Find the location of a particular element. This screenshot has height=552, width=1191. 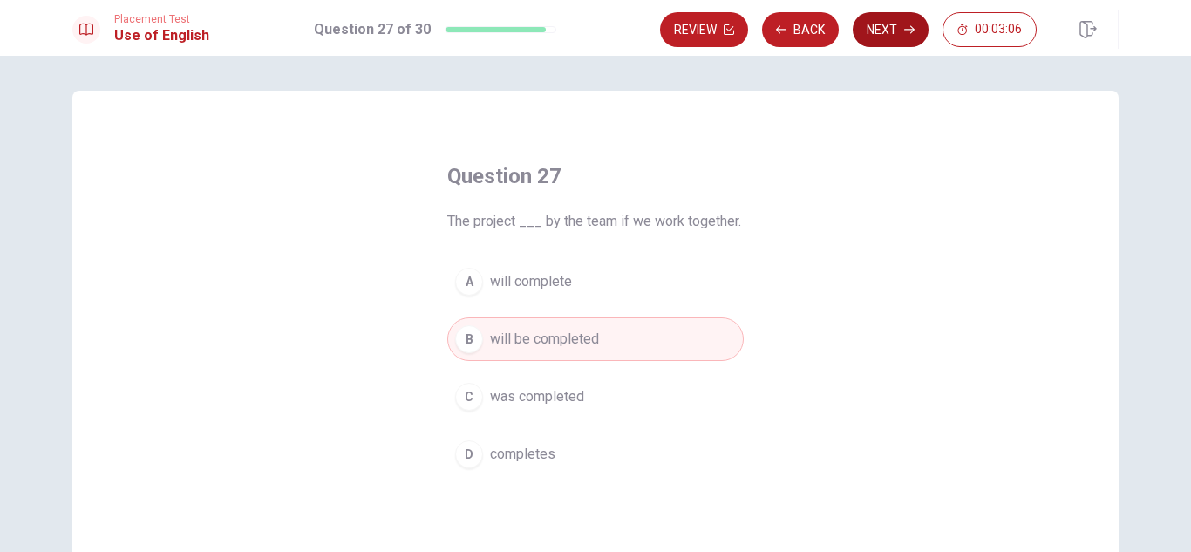

span: Placement Test is located at coordinates (161, 19).